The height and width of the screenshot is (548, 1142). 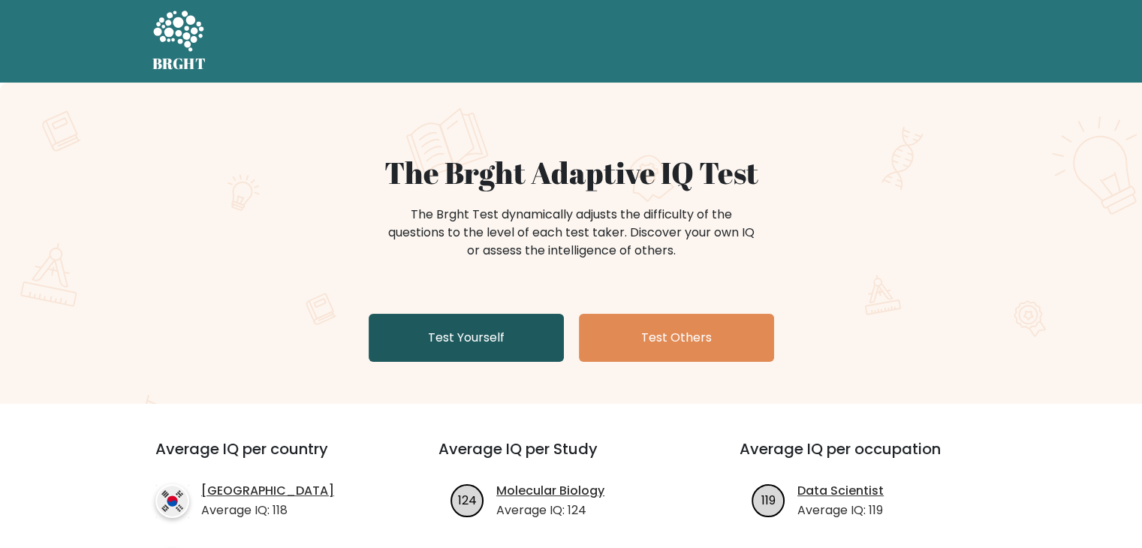 What do you see at coordinates (172, 501) in the screenshot?
I see `img: country` at bounding box center [172, 501].